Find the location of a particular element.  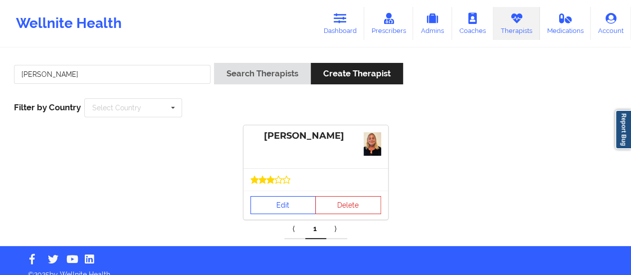

a: Therapists is located at coordinates (516, 23).